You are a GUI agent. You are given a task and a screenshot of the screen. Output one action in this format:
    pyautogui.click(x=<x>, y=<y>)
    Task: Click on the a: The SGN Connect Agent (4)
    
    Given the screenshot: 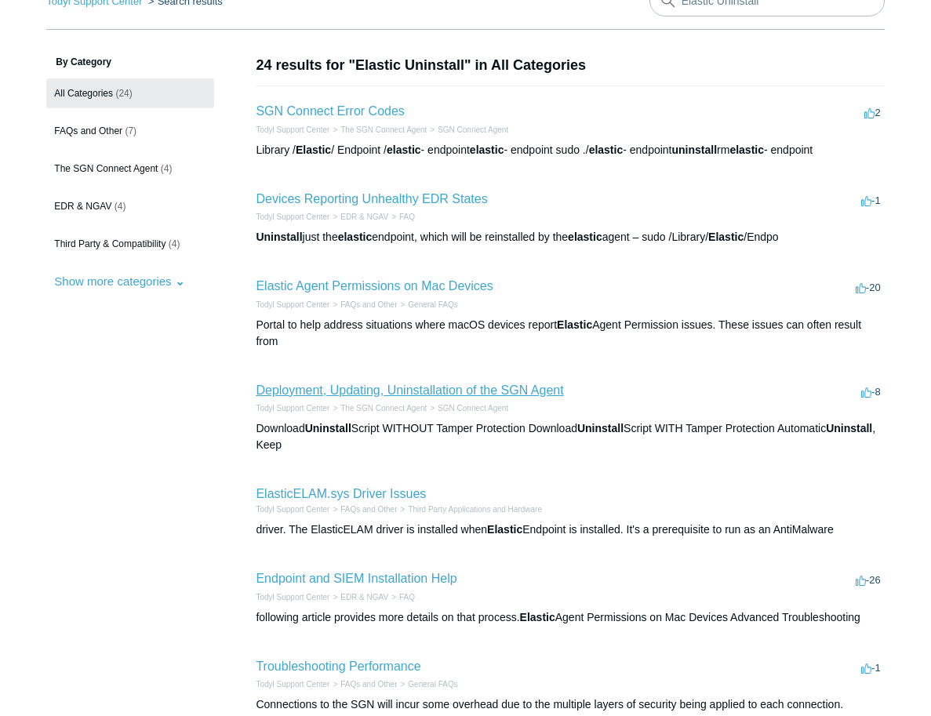 What is the action you would take?
    pyautogui.click(x=130, y=169)
    